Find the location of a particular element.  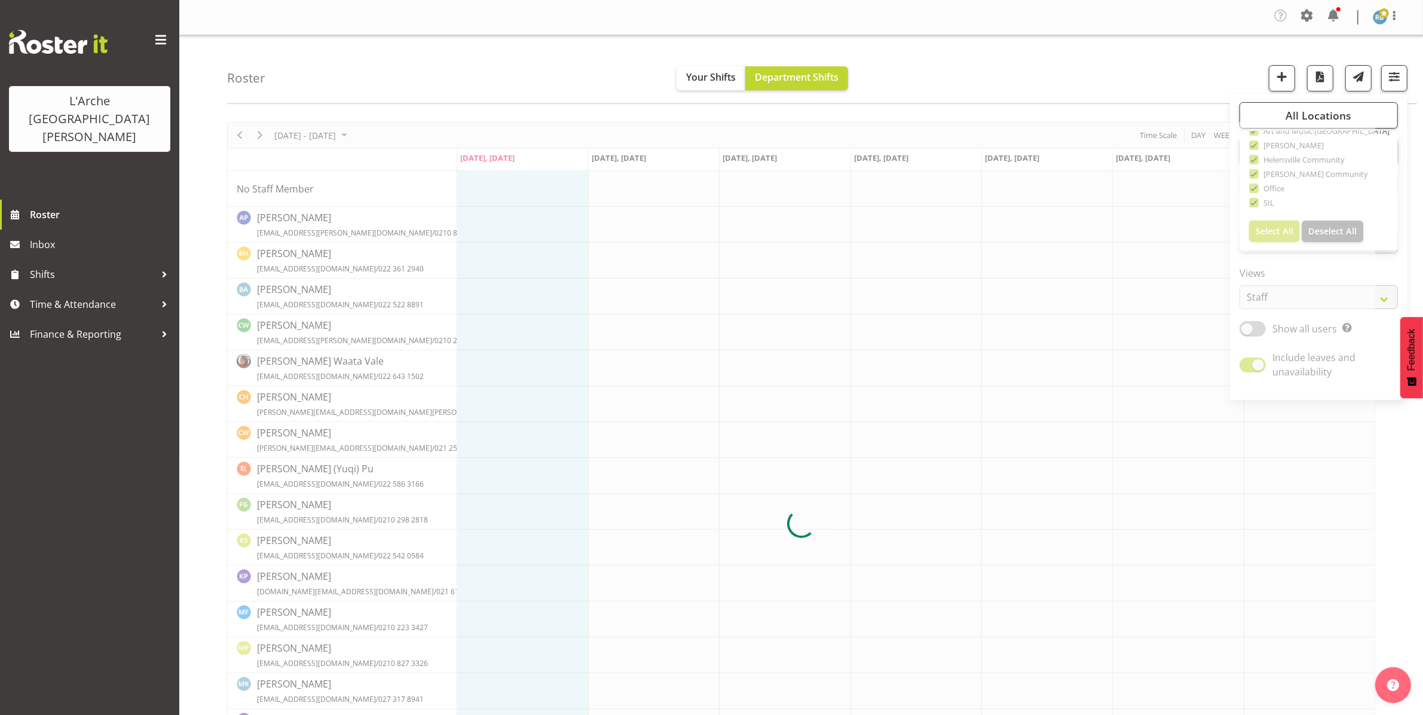

button: Your Shifts is located at coordinates (710, 78).